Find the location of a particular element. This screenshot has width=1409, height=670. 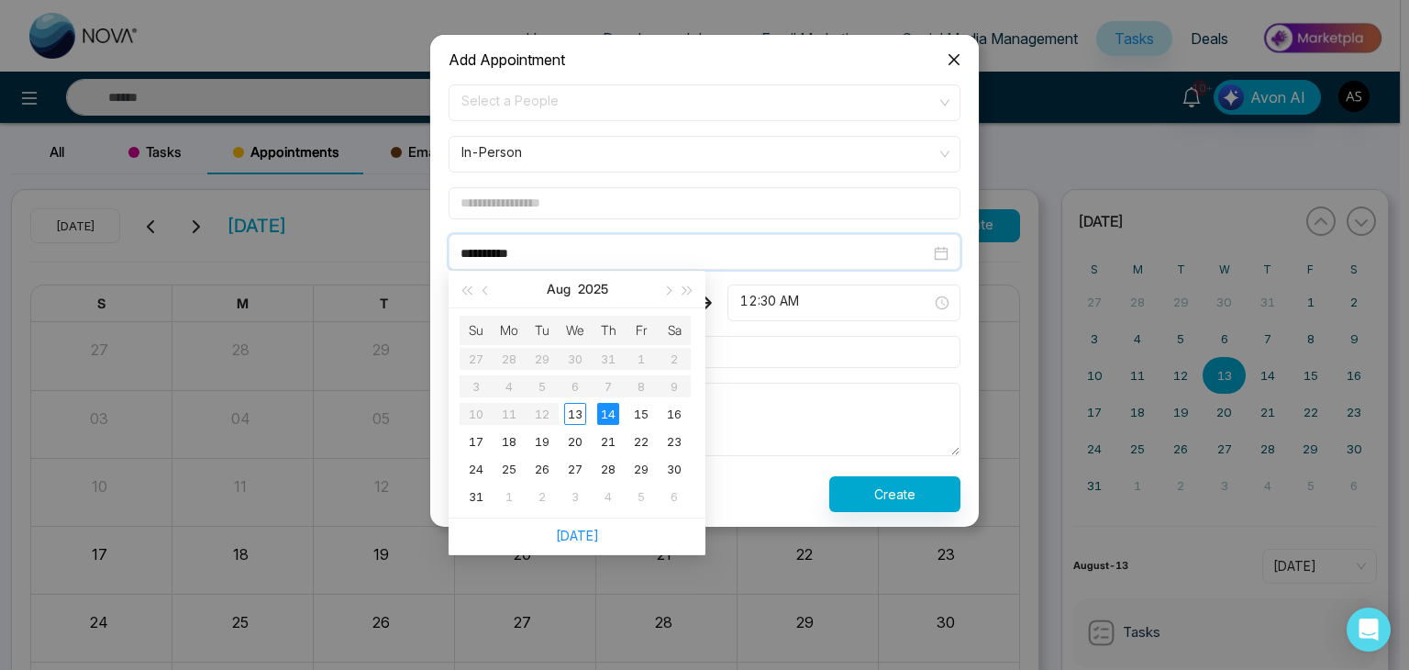

button: Create is located at coordinates (894, 493).